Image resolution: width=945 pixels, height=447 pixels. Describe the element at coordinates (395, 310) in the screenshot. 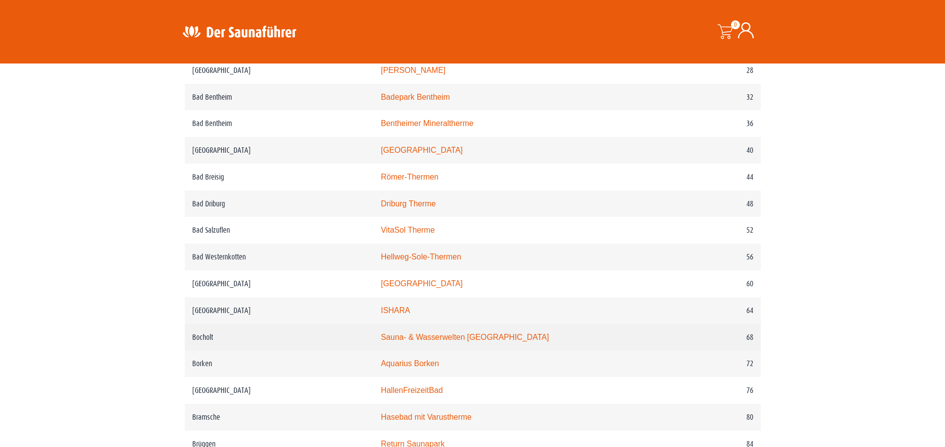

I see `a: ISHARA` at that location.